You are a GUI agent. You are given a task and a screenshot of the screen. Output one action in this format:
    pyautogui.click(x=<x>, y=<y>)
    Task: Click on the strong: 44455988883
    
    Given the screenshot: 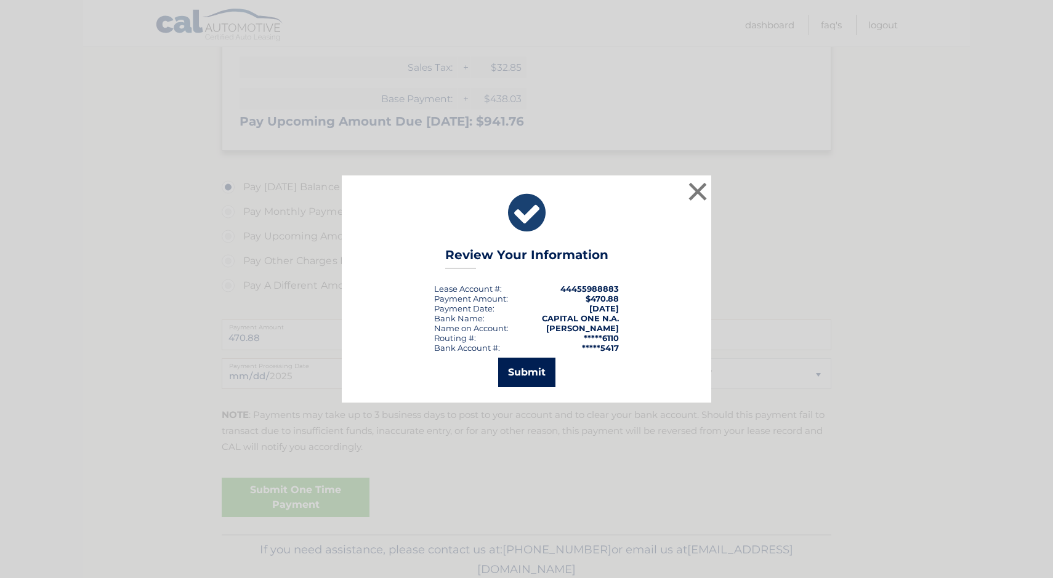 What is the action you would take?
    pyautogui.click(x=589, y=289)
    